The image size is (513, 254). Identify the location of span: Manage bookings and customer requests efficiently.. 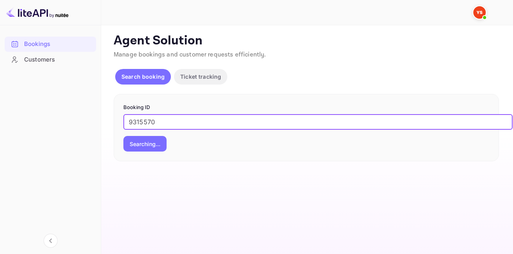
(190, 55).